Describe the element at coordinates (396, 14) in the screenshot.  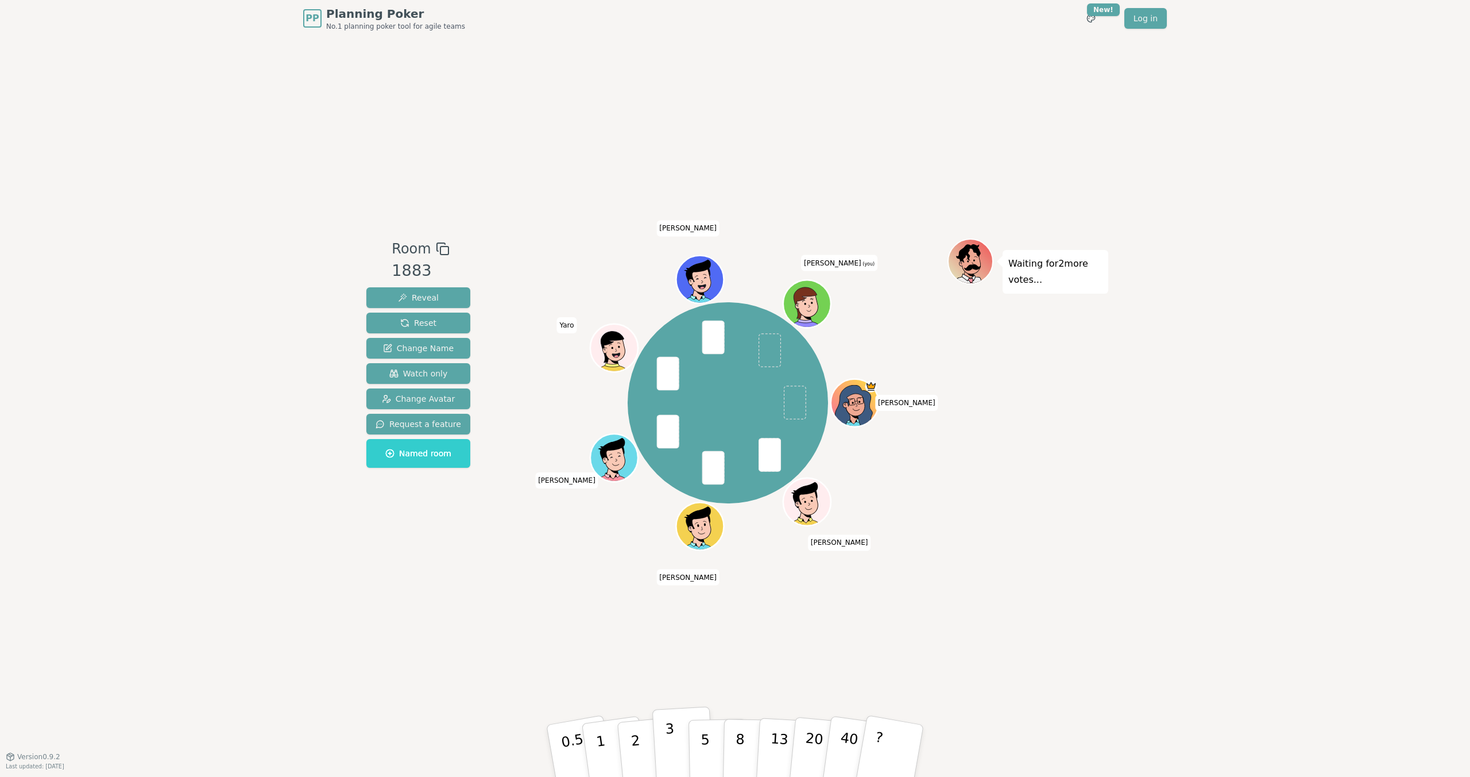
I see `span: Planning Poker` at that location.